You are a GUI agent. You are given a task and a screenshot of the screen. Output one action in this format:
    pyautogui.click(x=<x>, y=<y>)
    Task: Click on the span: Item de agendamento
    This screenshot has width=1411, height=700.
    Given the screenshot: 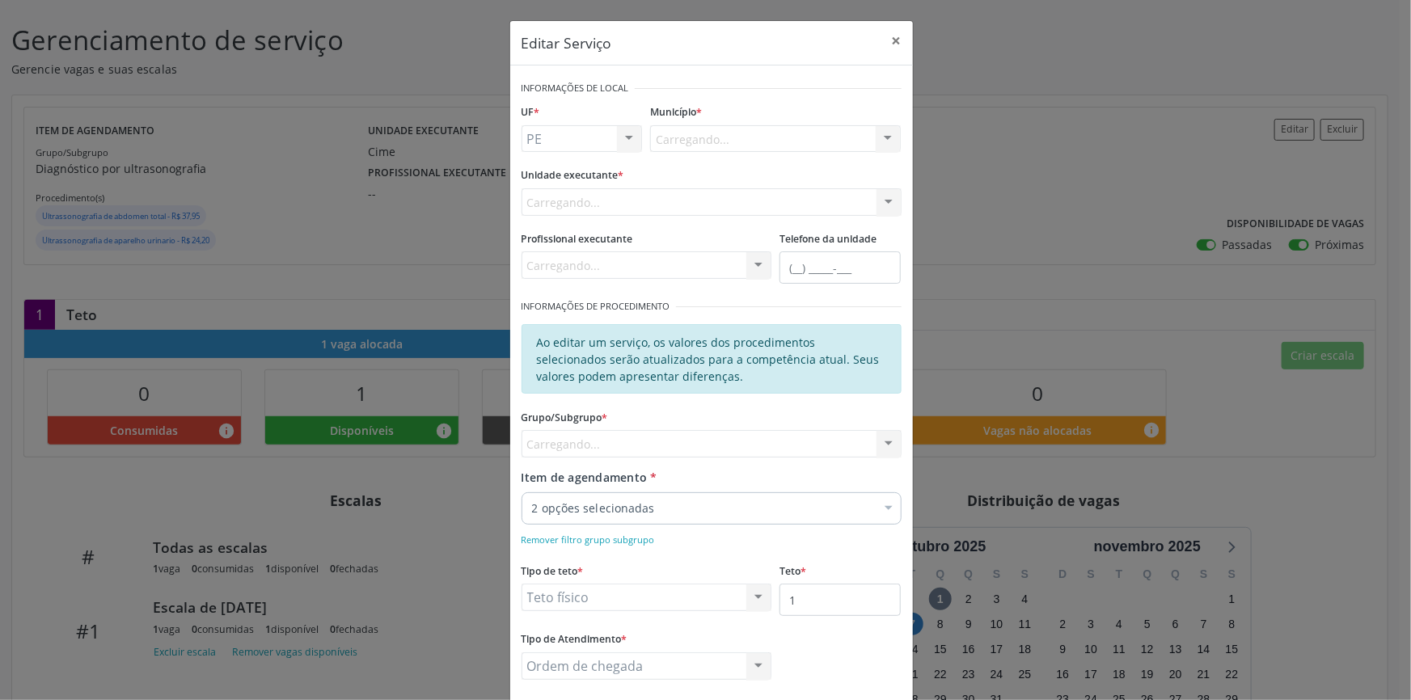 What is the action you would take?
    pyautogui.click(x=584, y=477)
    